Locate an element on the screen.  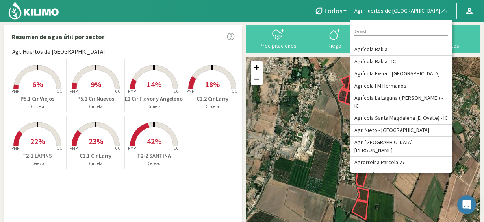
span: 14% is located at coordinates (154, 84).